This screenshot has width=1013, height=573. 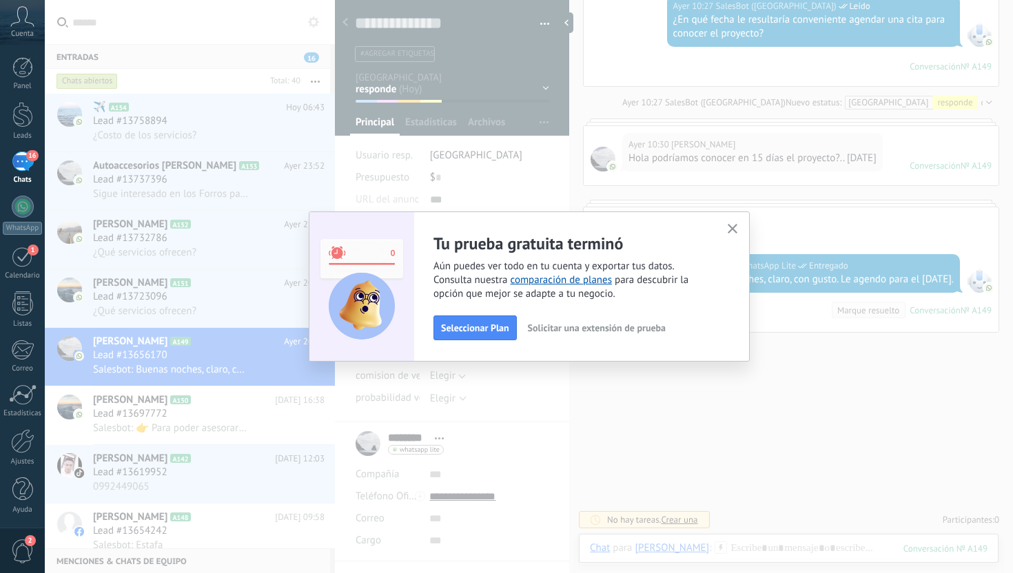 What do you see at coordinates (30, 541) in the screenshot?
I see `span: 2` at bounding box center [30, 541].